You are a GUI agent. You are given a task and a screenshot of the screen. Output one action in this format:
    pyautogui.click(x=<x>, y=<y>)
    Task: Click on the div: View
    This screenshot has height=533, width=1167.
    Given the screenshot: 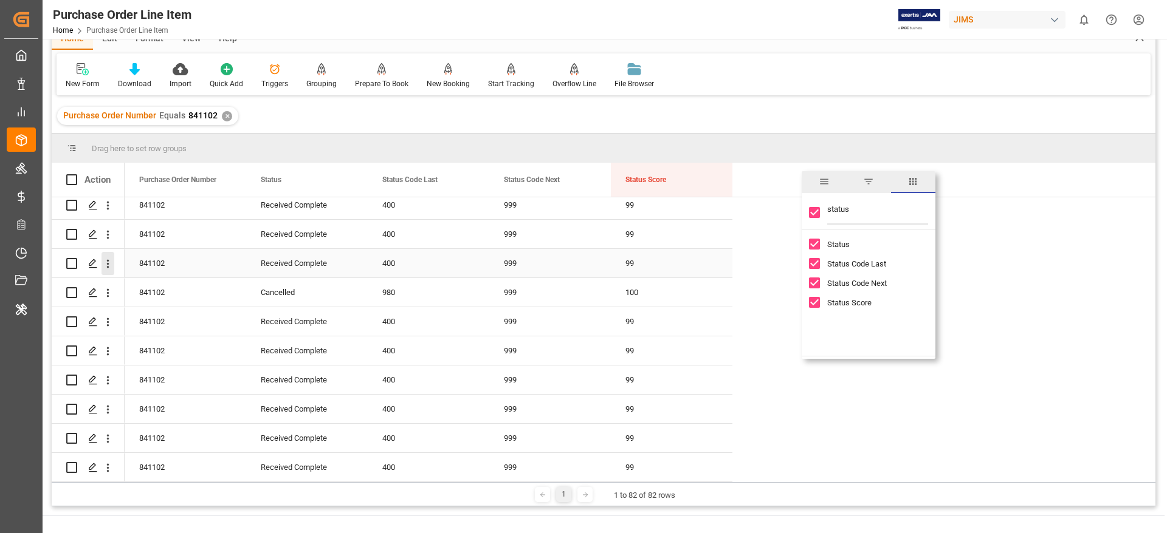 What is the action you would take?
    pyautogui.click(x=191, y=39)
    